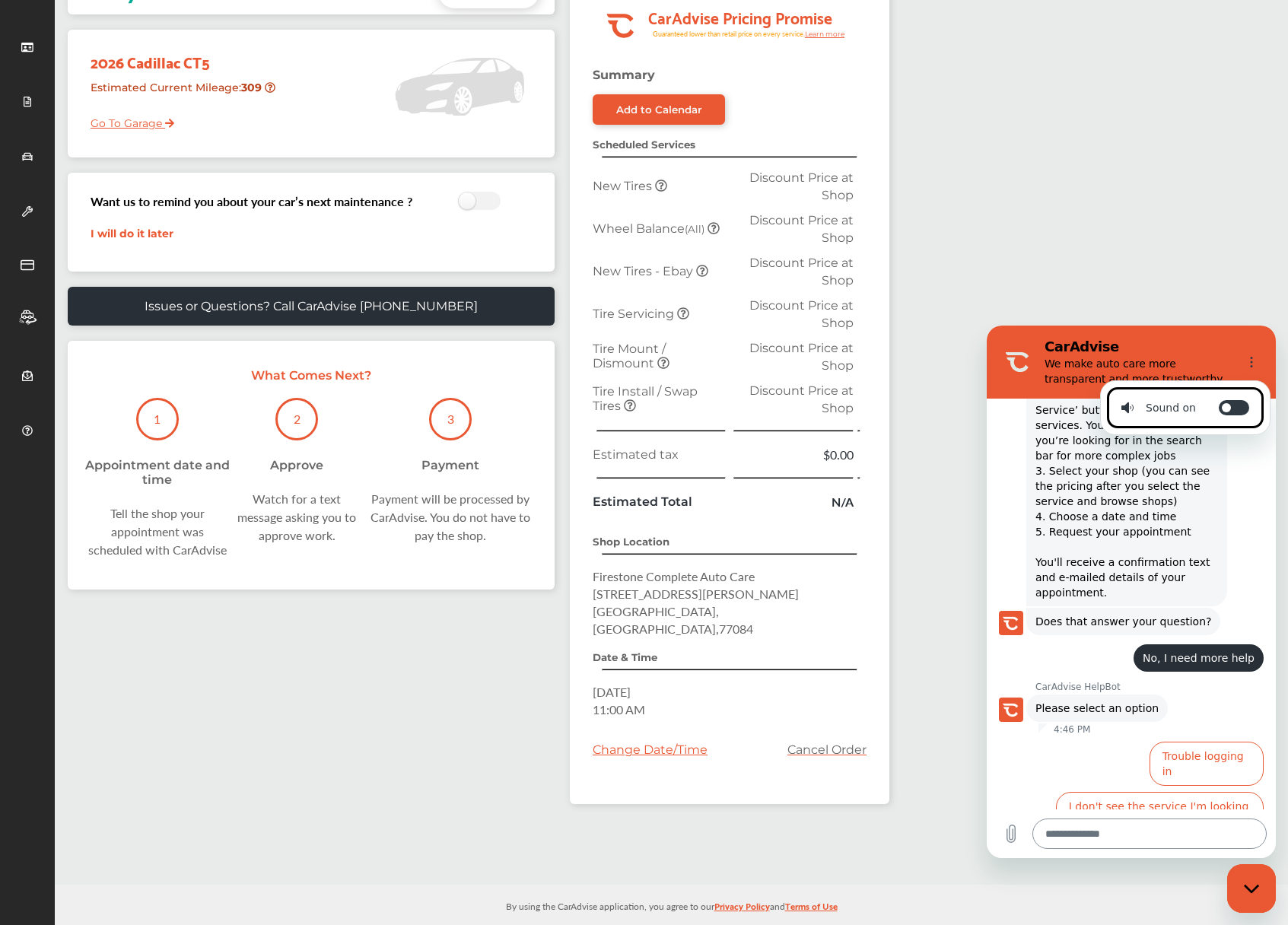 The width and height of the screenshot is (1288, 925). Describe the element at coordinates (126, 119) in the screenshot. I see `a: Go To Garage` at that location.